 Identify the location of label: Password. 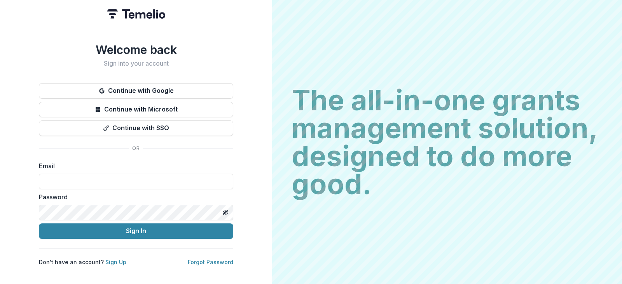
(134, 197).